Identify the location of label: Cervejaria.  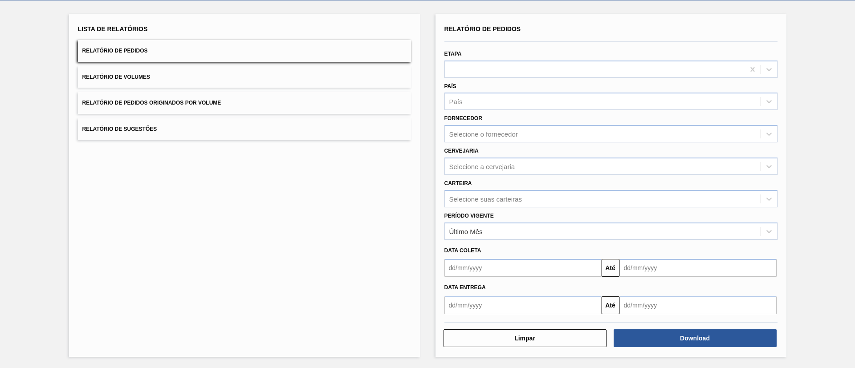
(461, 151).